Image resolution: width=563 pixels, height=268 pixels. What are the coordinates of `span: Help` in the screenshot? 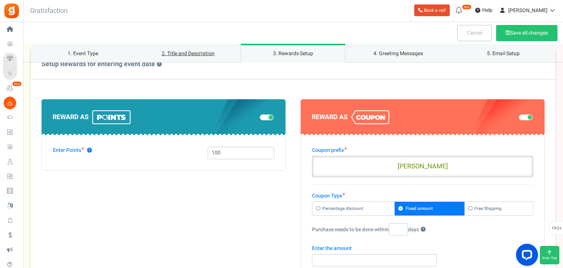 It's located at (487, 10).